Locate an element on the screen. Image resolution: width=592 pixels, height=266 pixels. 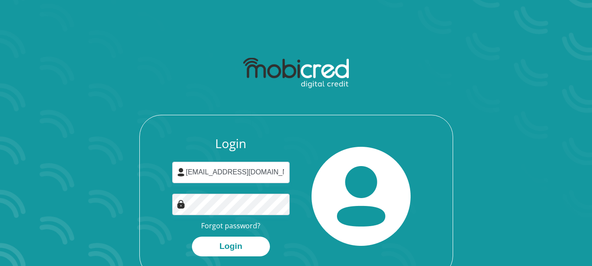
img: mobicred logo is located at coordinates (296, 73).